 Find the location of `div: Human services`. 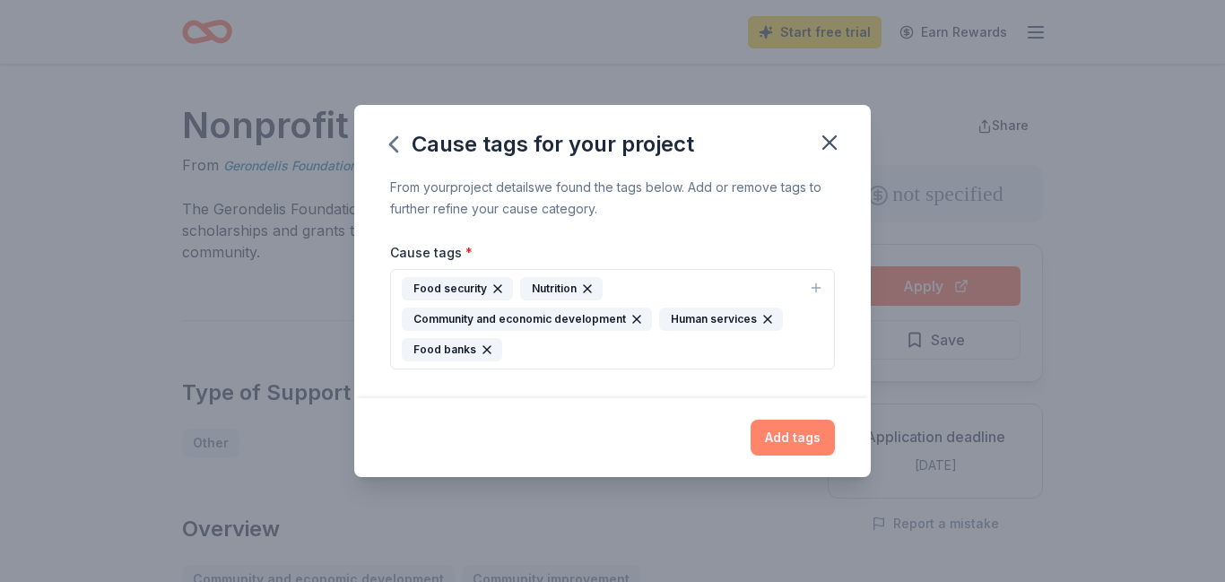

div: Human services is located at coordinates (721, 319).